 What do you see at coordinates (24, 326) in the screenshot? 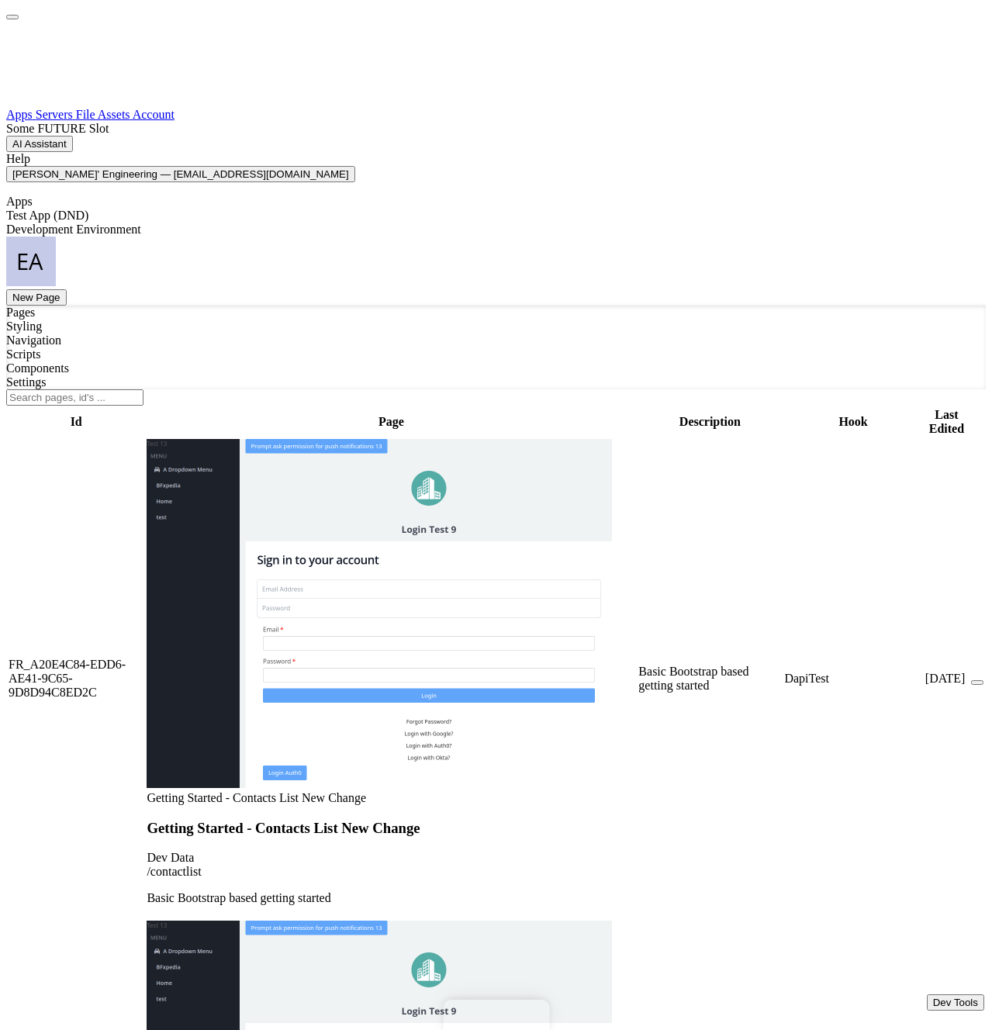
I see `a: Styling` at bounding box center [24, 326].